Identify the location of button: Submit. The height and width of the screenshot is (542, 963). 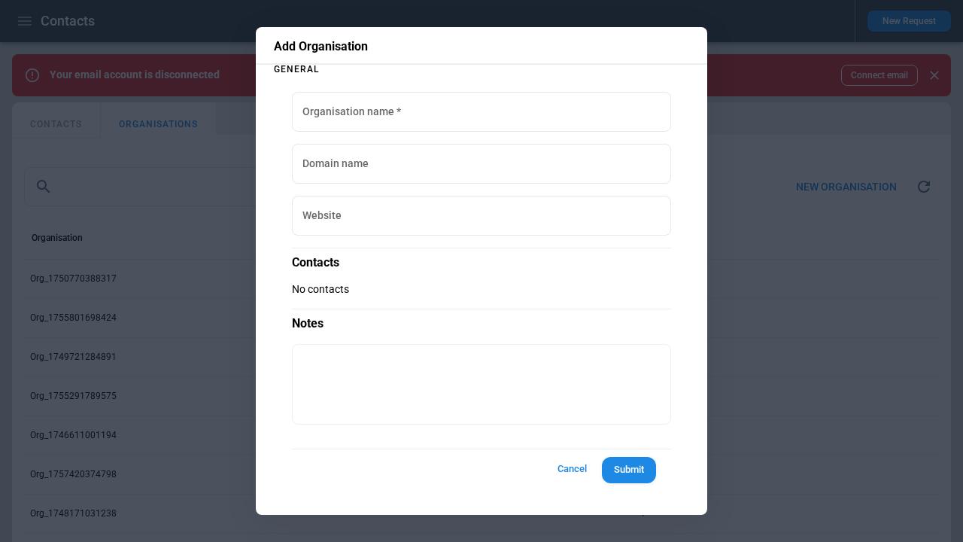
(629, 469).